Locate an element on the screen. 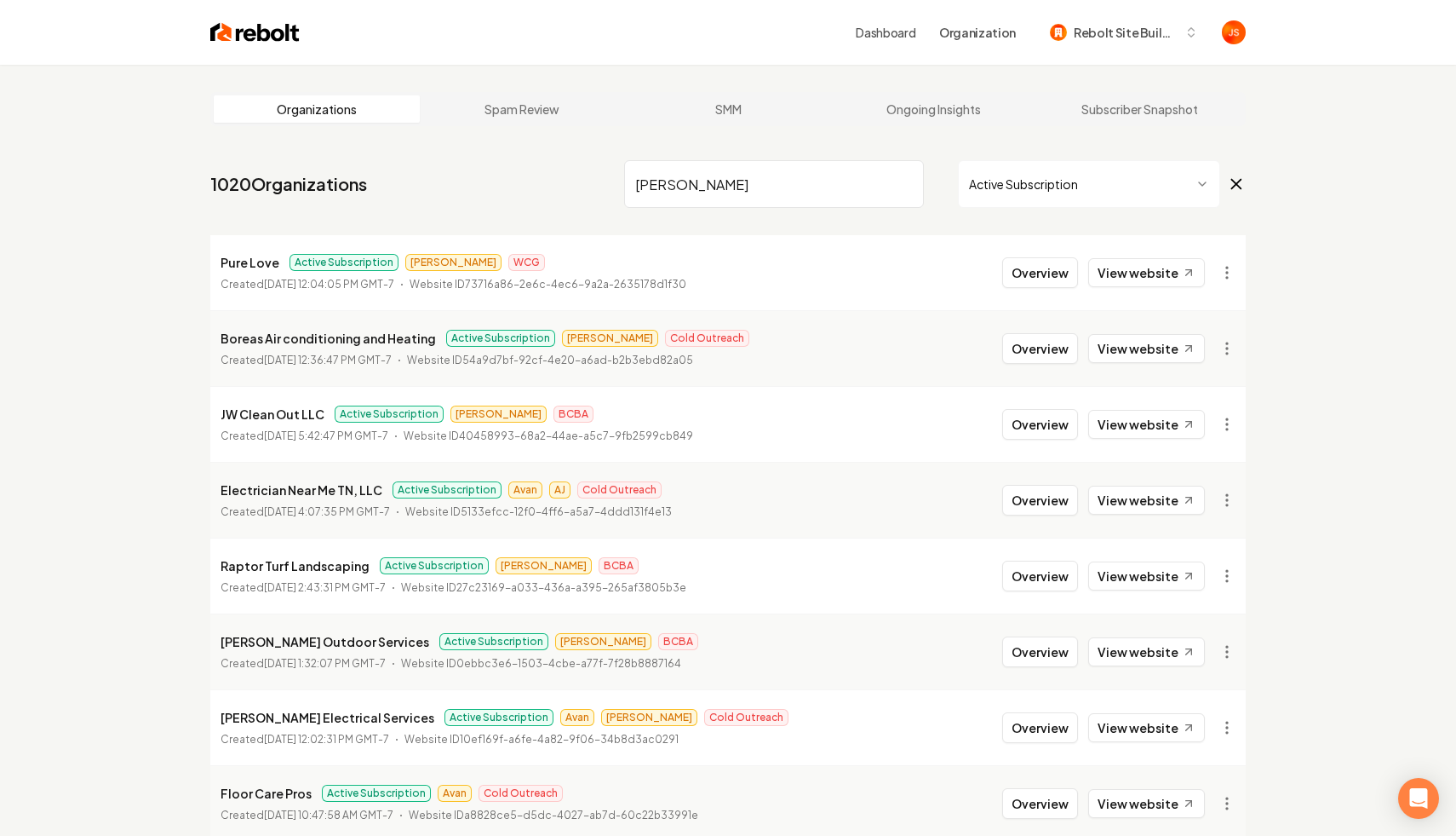 Image resolution: width=1456 pixels, height=836 pixels. p: JW Clean Out LLC is located at coordinates (272, 414).